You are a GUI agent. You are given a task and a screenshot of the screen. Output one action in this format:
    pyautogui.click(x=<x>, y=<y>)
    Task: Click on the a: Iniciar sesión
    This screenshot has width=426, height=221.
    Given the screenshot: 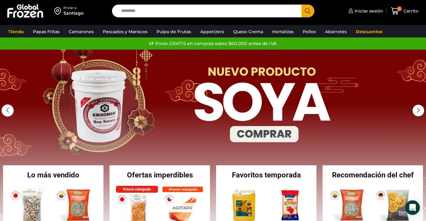 What is the action you would take?
    pyautogui.click(x=365, y=11)
    